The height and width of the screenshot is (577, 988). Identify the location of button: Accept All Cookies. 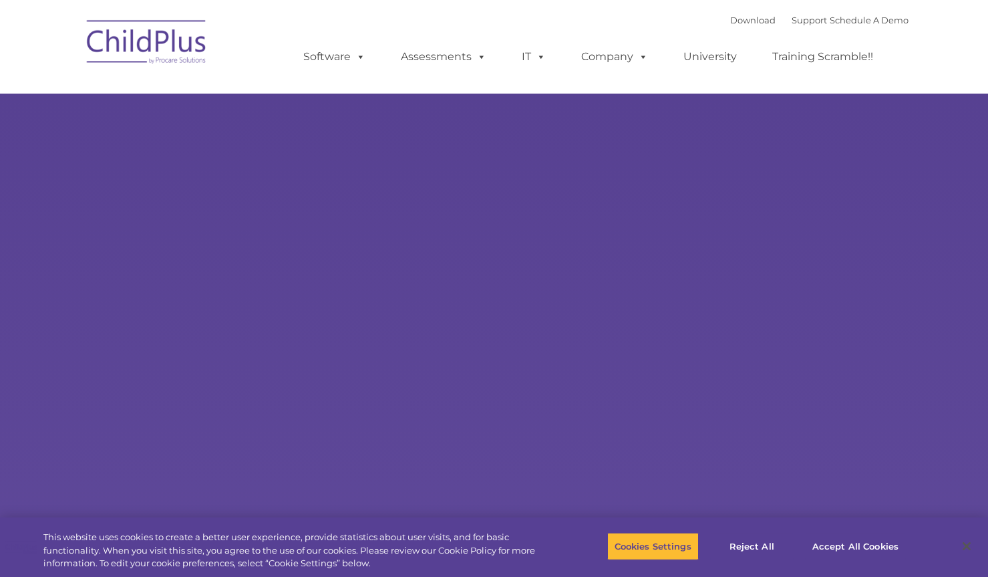
(855, 546).